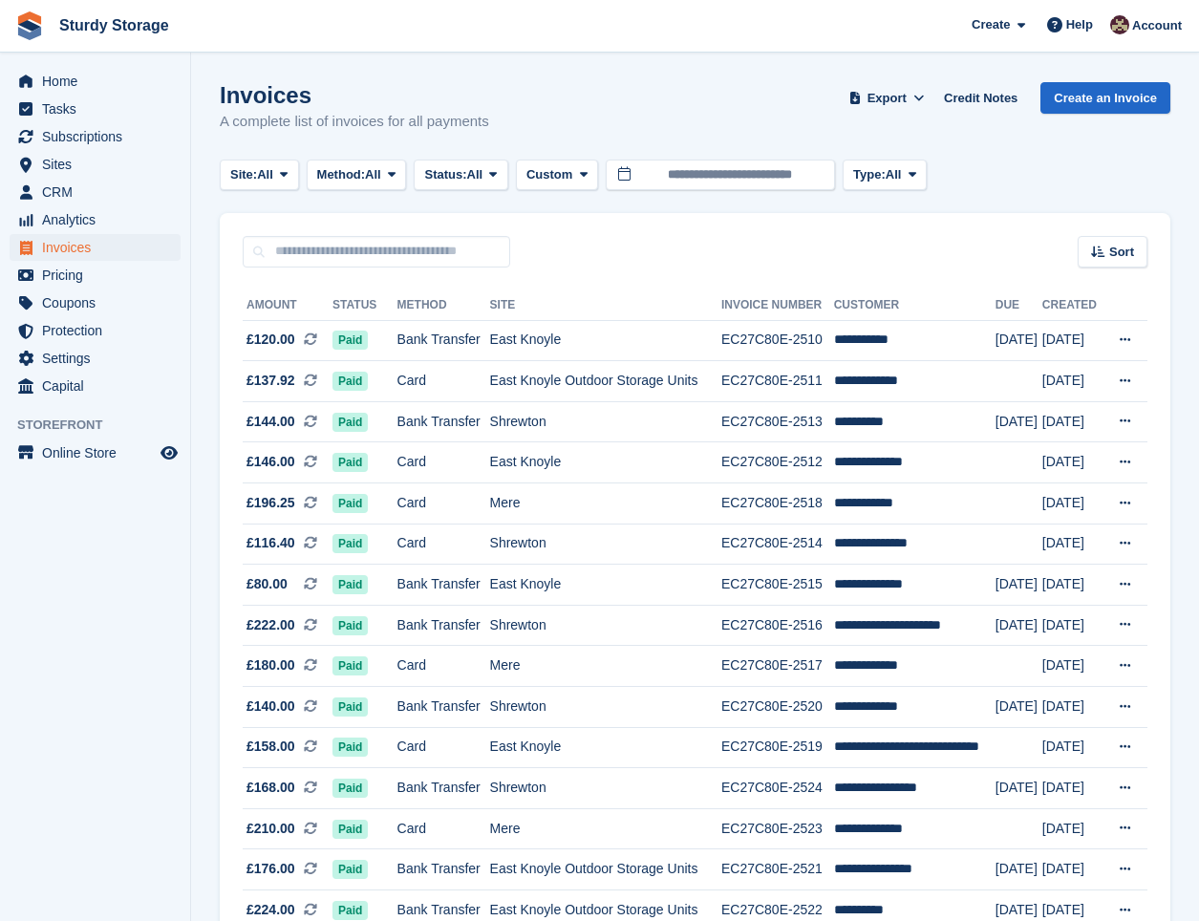  I want to click on td: EC27C80E-2515, so click(778, 585).